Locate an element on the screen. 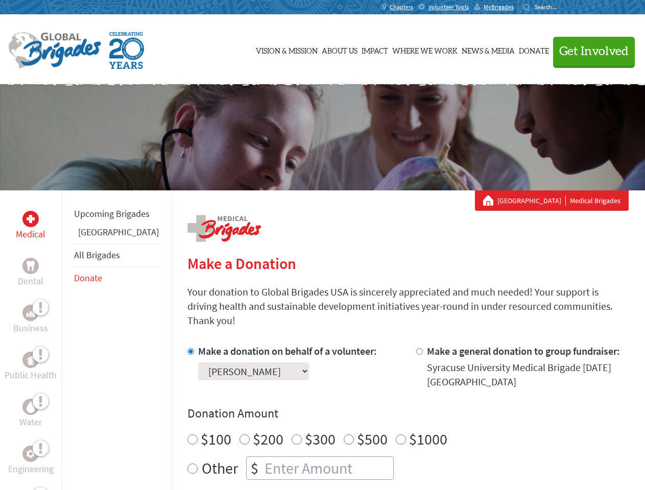 Image resolution: width=645 pixels, height=490 pixels. img: Engineering is located at coordinates (31, 454).